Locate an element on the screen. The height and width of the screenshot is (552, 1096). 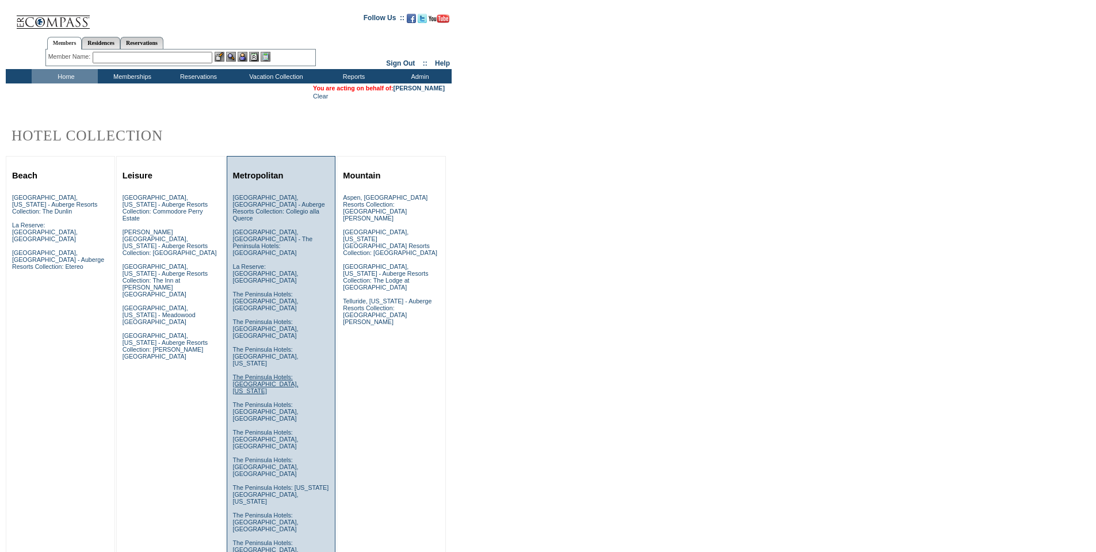
span: You are acting on behalf of: is located at coordinates (379, 88).